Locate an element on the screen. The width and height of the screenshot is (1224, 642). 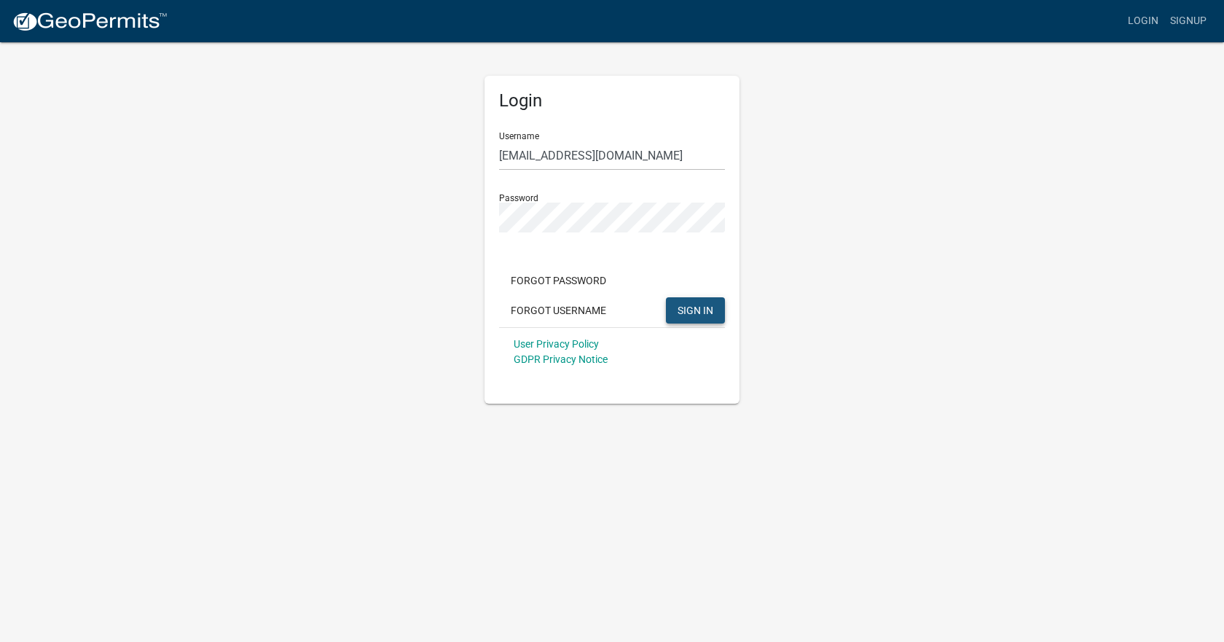
a: GDPR Privacy Notice is located at coordinates (560, 359).